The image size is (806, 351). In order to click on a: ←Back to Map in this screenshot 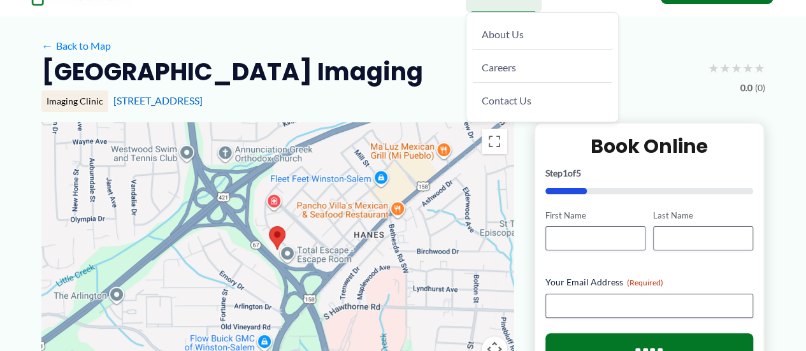, I will do `click(76, 46)`.